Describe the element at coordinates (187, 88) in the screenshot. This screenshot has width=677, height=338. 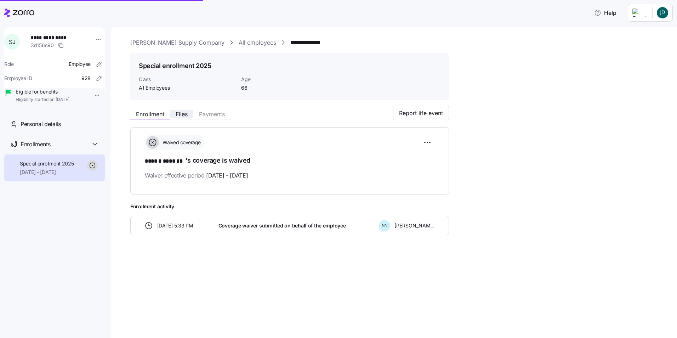
I see `span: All Employees` at that location.